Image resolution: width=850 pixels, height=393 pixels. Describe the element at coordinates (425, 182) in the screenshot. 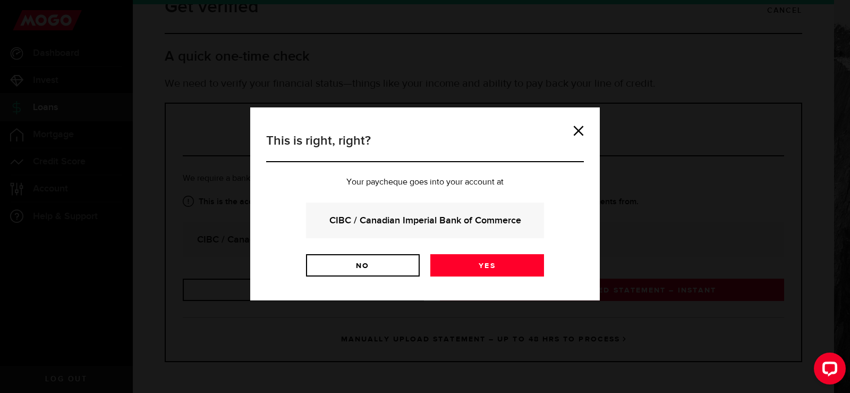

I see `p: Your paycheque goes into your account at` at that location.